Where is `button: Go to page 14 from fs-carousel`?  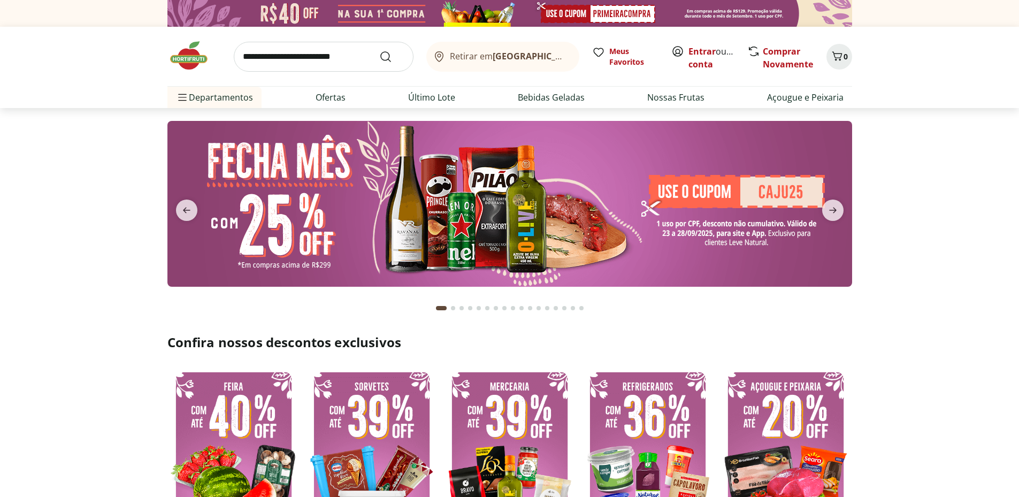 button: Go to page 14 from fs-carousel is located at coordinates (556, 308).